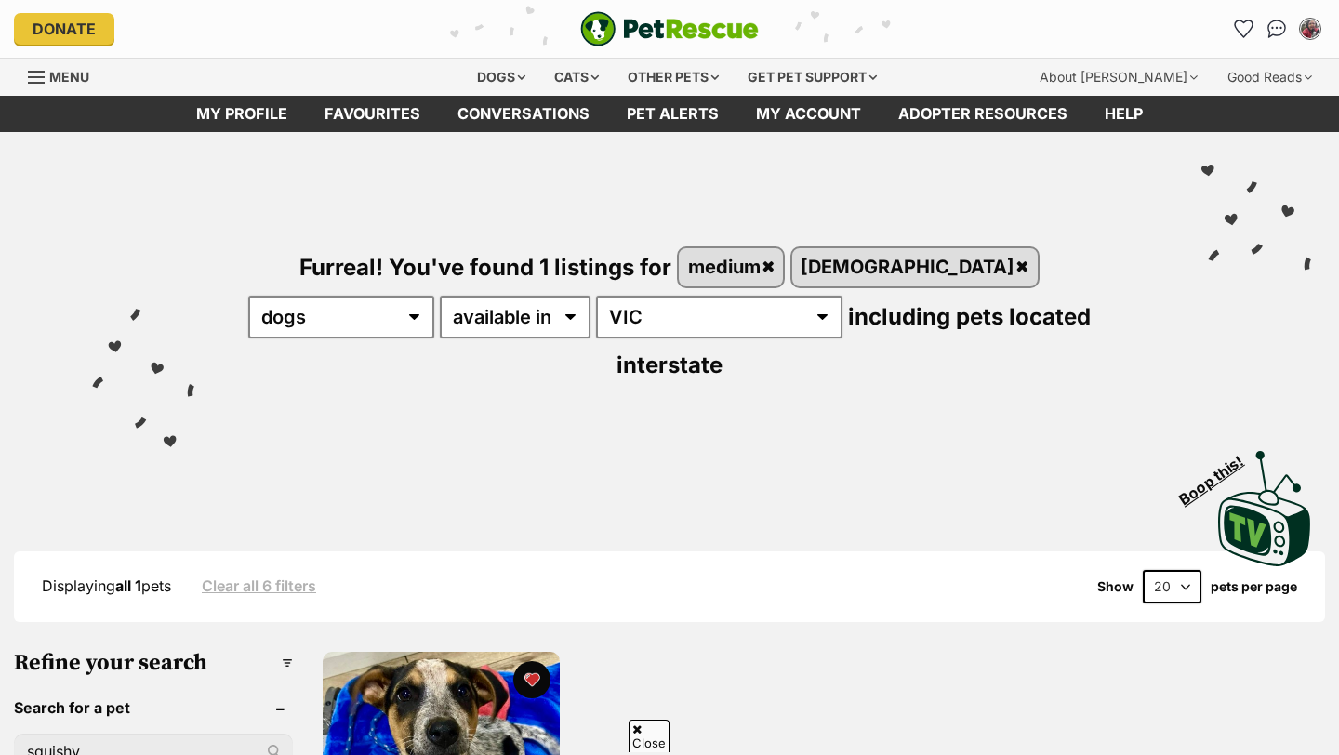  Describe the element at coordinates (731, 267) in the screenshot. I see `a: medium` at that location.